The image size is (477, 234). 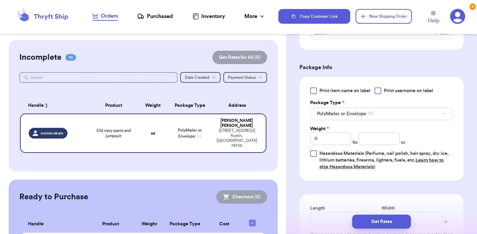 I want to click on div: Purchased, so click(x=155, y=16).